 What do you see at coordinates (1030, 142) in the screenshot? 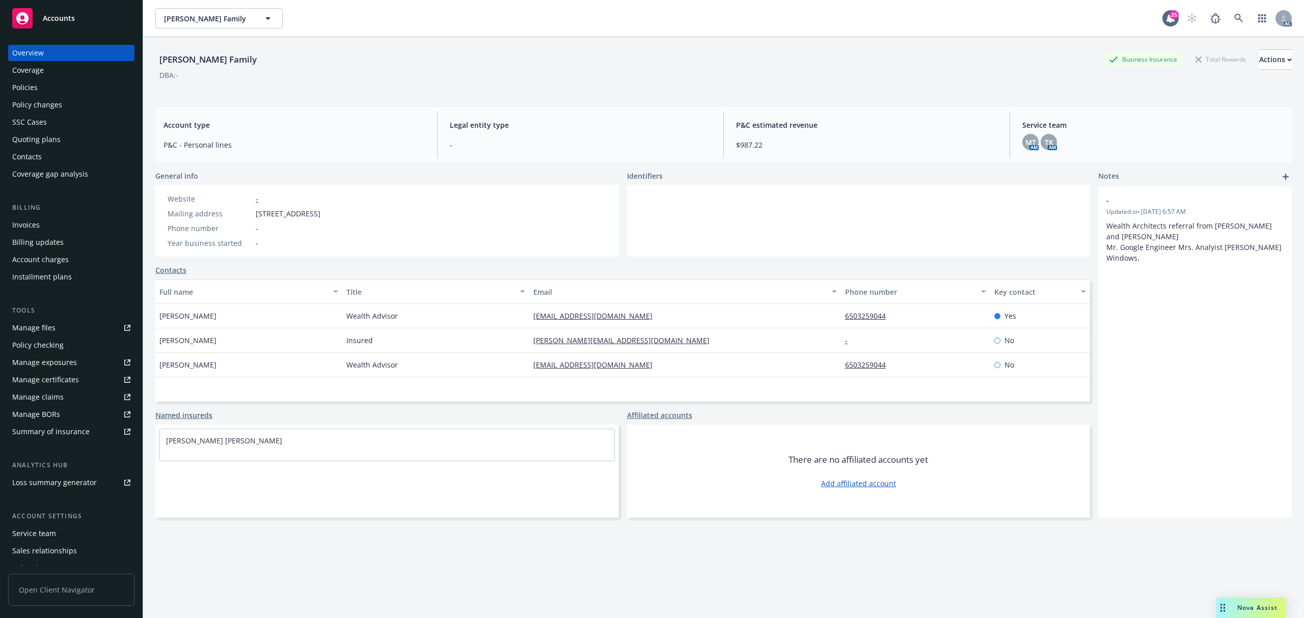
I see `span: MT` at bounding box center [1030, 142].